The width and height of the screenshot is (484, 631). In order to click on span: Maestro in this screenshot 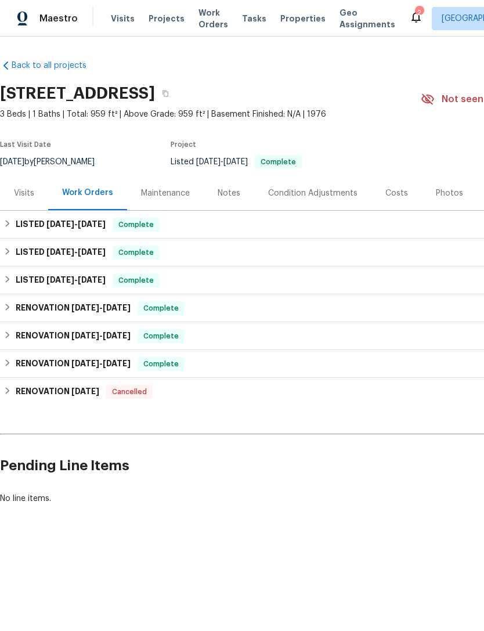, I will do `click(59, 19)`.